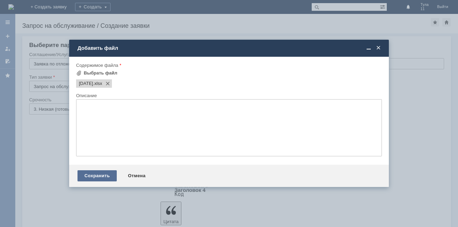  What do you see at coordinates (379, 48) in the screenshot?
I see `span: Закрыть` at bounding box center [379, 48].